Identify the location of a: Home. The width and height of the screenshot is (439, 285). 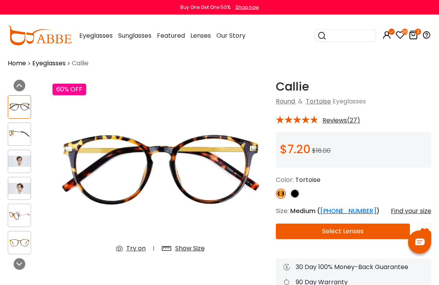
(17, 63).